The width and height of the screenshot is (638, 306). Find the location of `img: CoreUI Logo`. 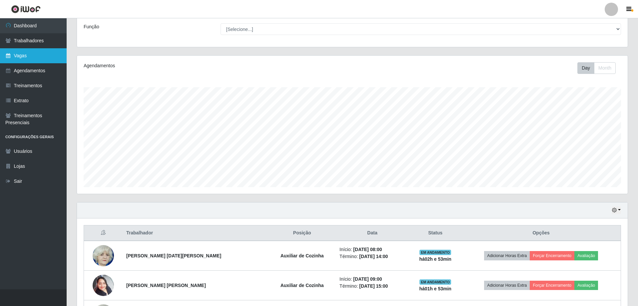

img: CoreUI Logo is located at coordinates (26, 9).